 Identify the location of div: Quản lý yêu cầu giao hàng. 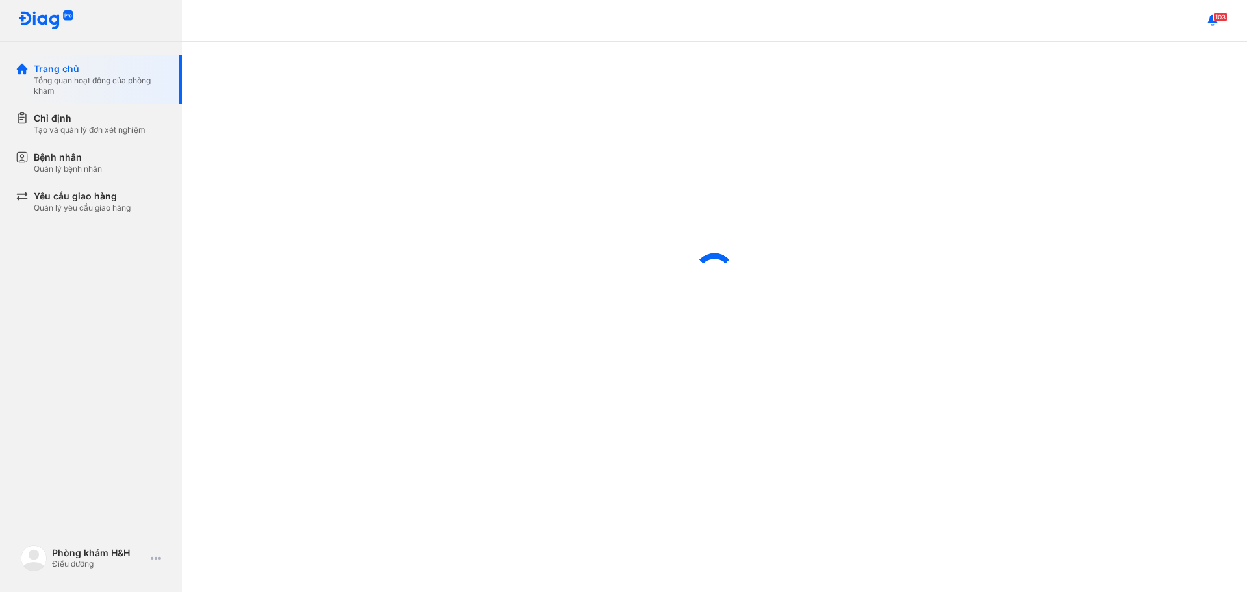
(82, 208).